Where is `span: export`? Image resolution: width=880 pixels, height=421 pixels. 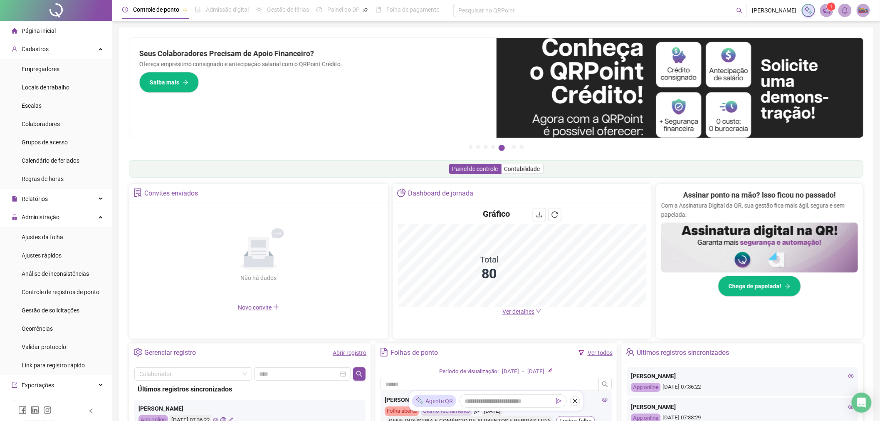
span: export is located at coordinates (15, 385).